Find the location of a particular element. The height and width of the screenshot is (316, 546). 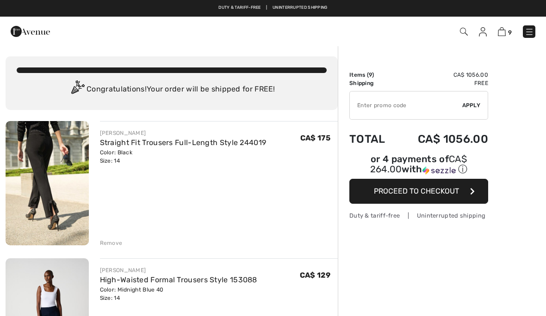

img: Congratulation2.svg is located at coordinates (77, 90).